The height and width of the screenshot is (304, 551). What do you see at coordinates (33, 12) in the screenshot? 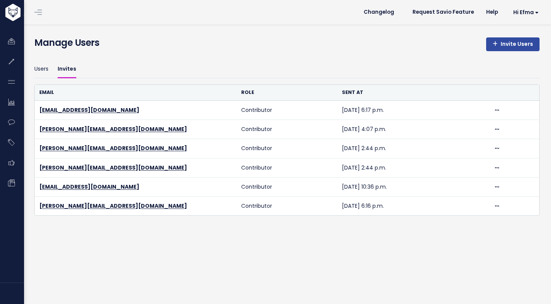
I see `img: logo-white.9d6f32f41409.svg` at bounding box center [33, 12].